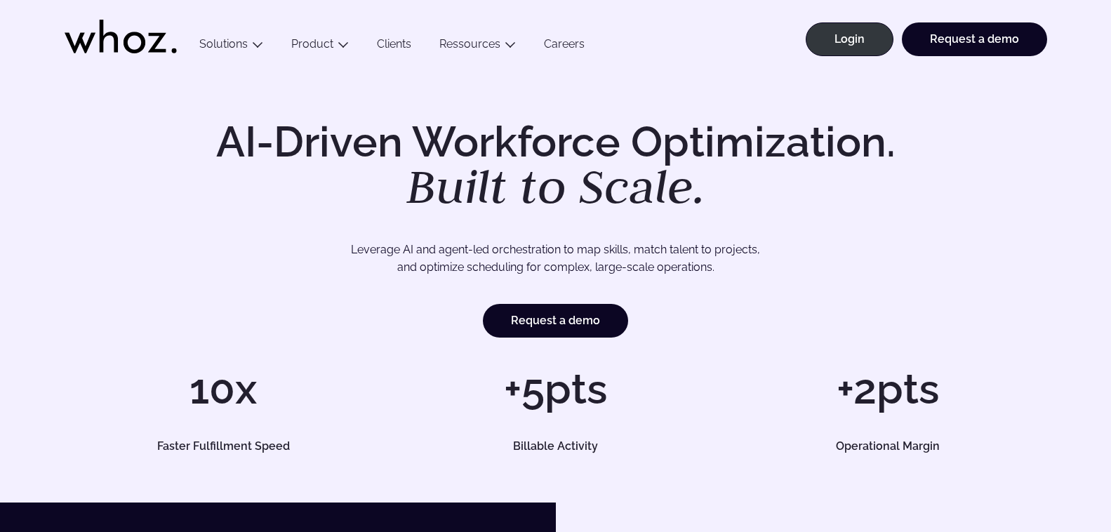 Image resolution: width=1111 pixels, height=532 pixels. Describe the element at coordinates (320, 46) in the screenshot. I see `button: Product` at that location.